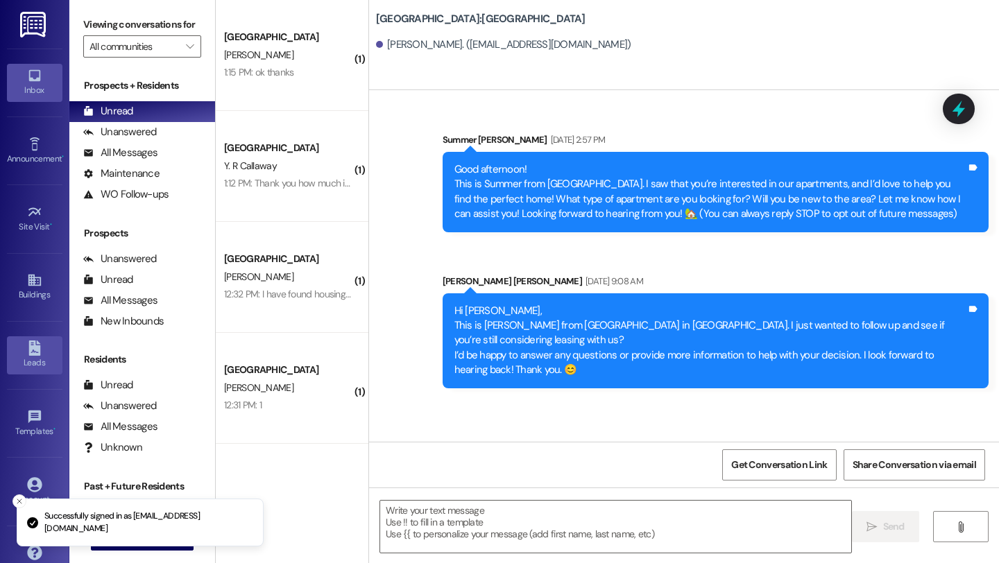  What do you see at coordinates (134, 46) in the screenshot?
I see `input: All communities` at bounding box center [134, 46].